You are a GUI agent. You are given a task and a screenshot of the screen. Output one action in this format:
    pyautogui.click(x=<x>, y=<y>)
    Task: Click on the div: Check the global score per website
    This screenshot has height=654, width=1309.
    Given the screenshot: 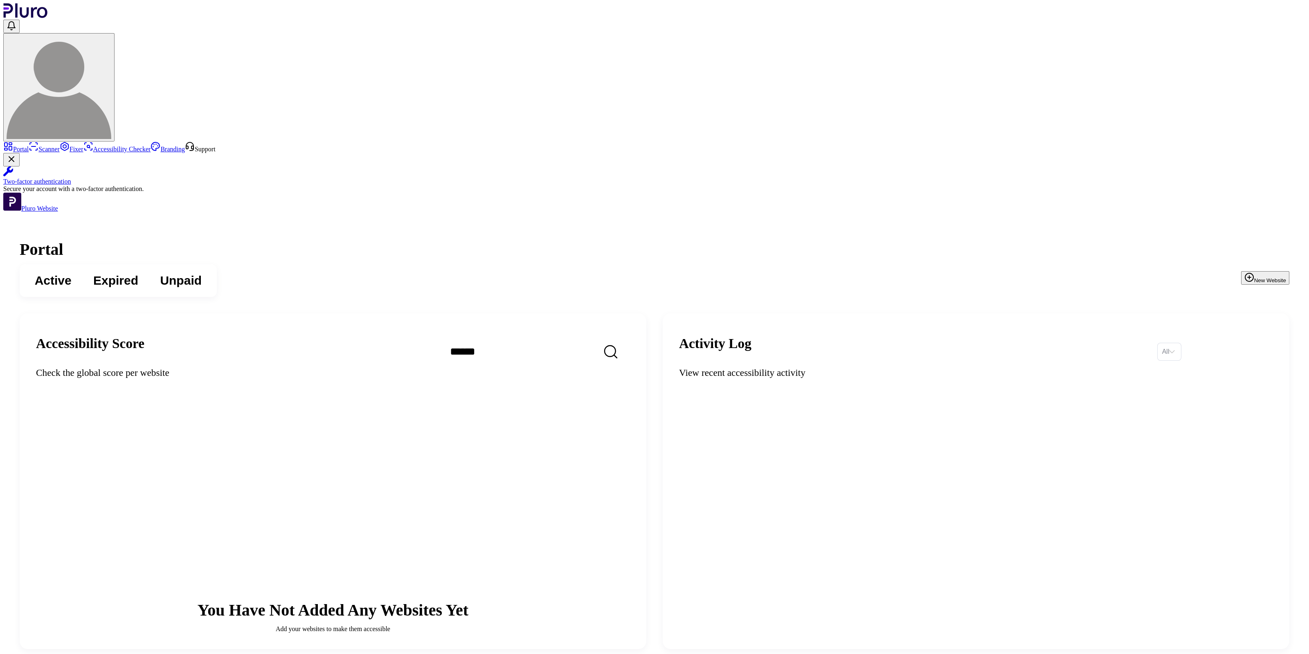 What is the action you would take?
    pyautogui.click(x=232, y=373)
    